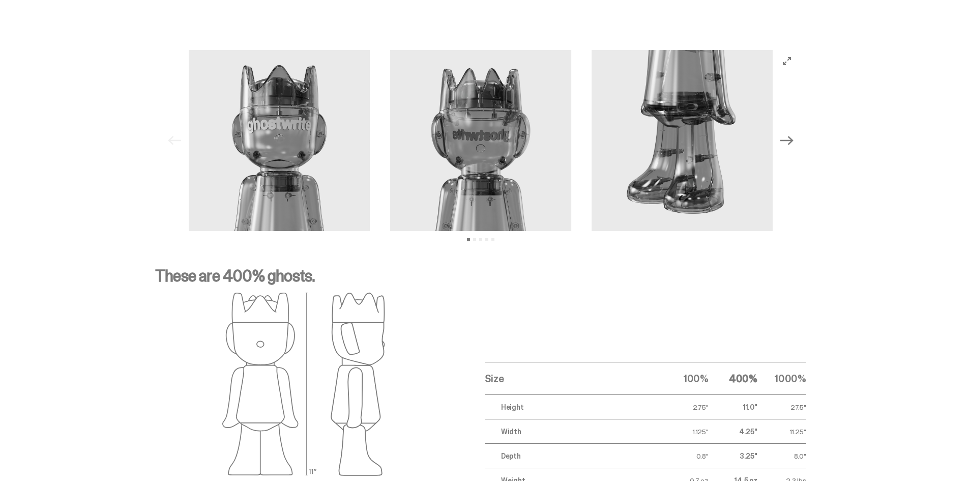  Describe the element at coordinates (733, 407) in the screenshot. I see `td: 11.0"` at that location.